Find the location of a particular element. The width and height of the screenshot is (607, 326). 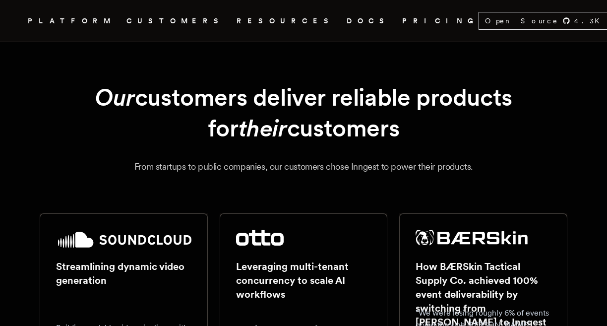

img: Otto is located at coordinates (260, 237).